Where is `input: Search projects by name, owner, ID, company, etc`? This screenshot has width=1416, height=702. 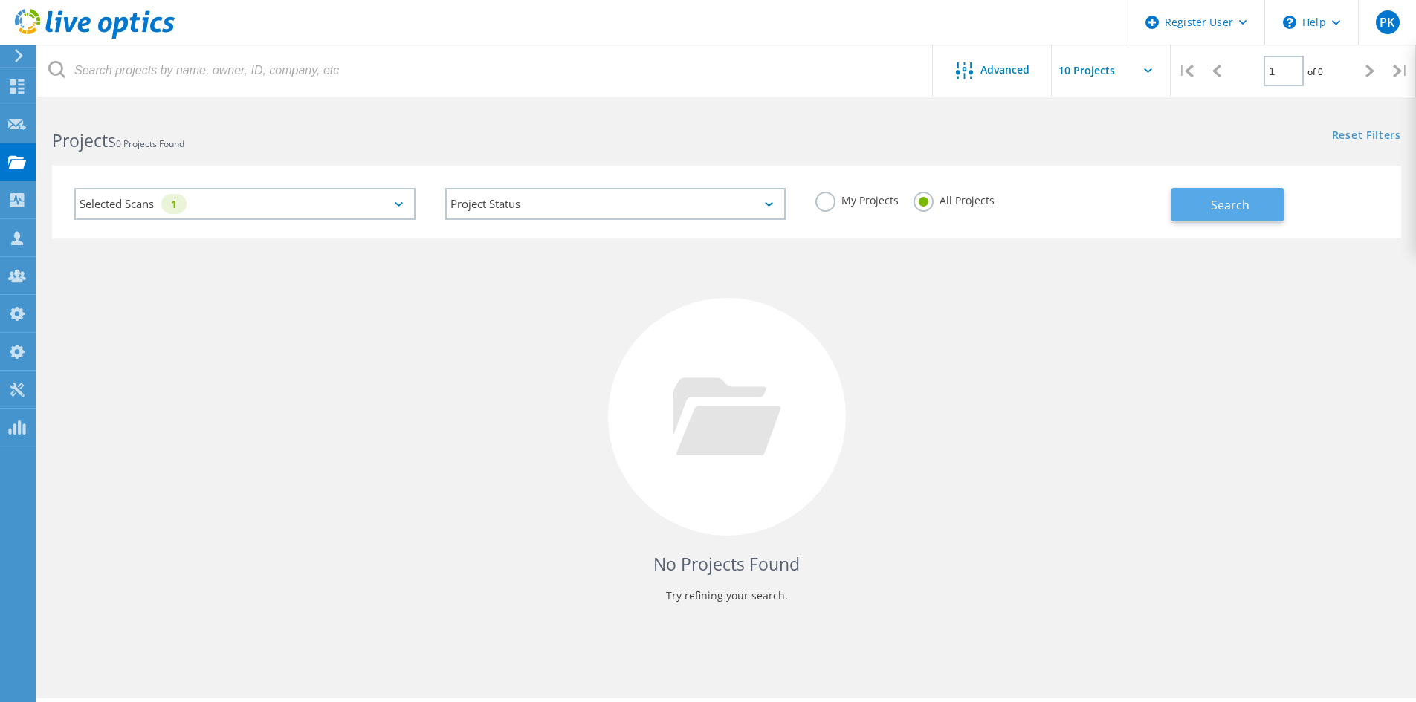
input: Search projects by name, owner, ID, company, etc is located at coordinates (485, 71).